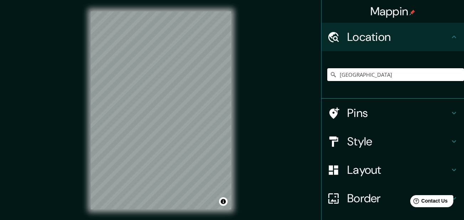 This screenshot has width=464, height=220. I want to click on div: Location, so click(393, 37).